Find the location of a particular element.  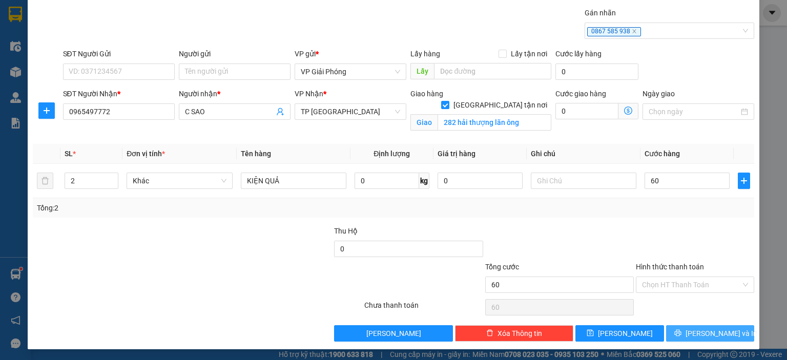

div: Người nhận is located at coordinates (235, 94).